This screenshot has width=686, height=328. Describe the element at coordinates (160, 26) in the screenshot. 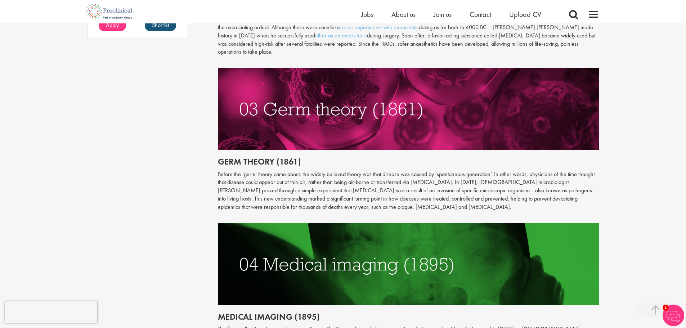

I see `a: Shortlist` at that location.